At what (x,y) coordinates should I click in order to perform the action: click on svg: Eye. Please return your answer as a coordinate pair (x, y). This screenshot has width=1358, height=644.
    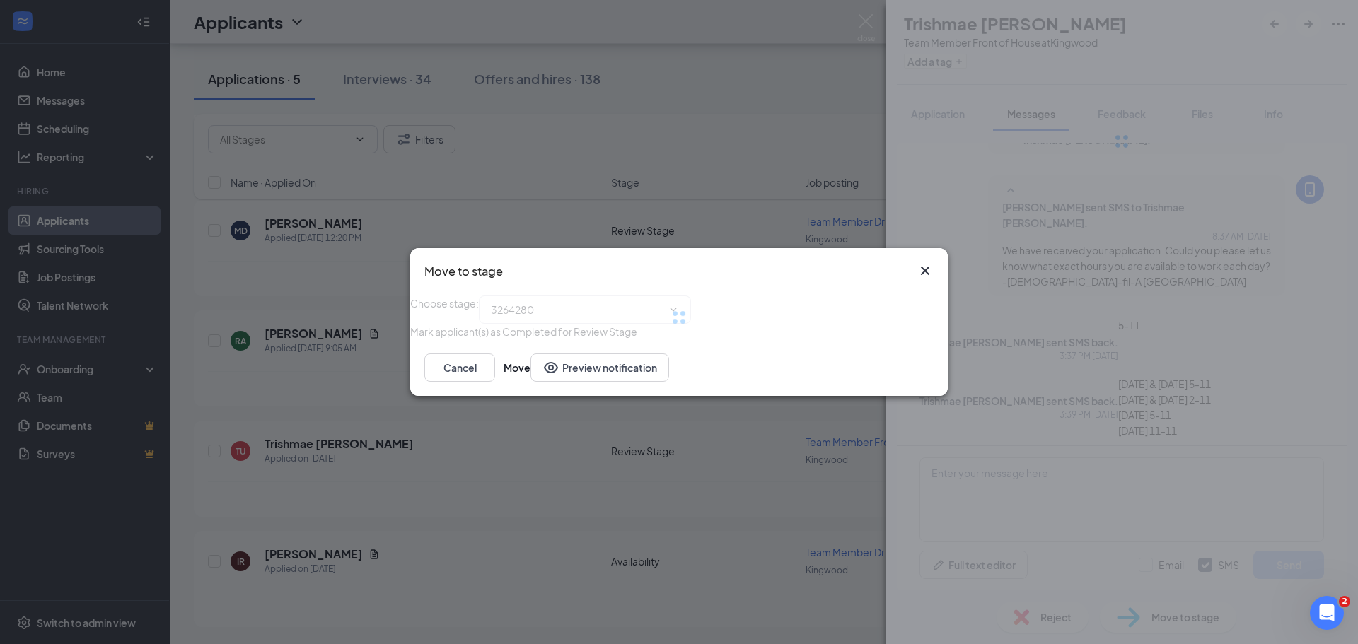
    Looking at the image, I should click on (551, 368).